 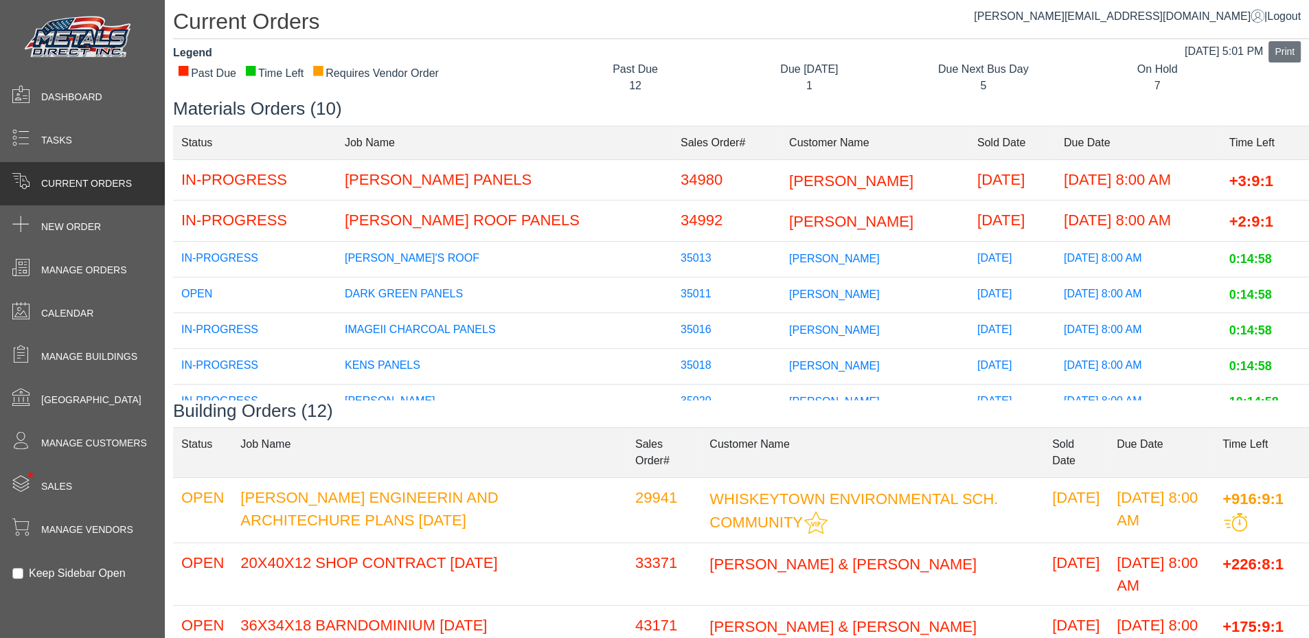 What do you see at coordinates (664, 574) in the screenshot?
I see `td: 33371` at bounding box center [664, 574].